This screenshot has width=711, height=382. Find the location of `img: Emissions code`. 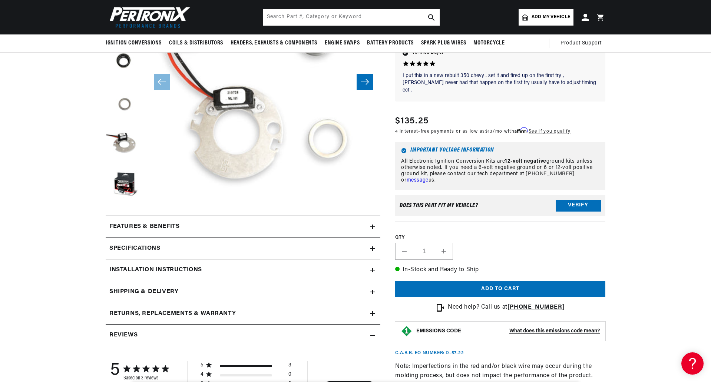

img: Emissions code is located at coordinates (407, 331).